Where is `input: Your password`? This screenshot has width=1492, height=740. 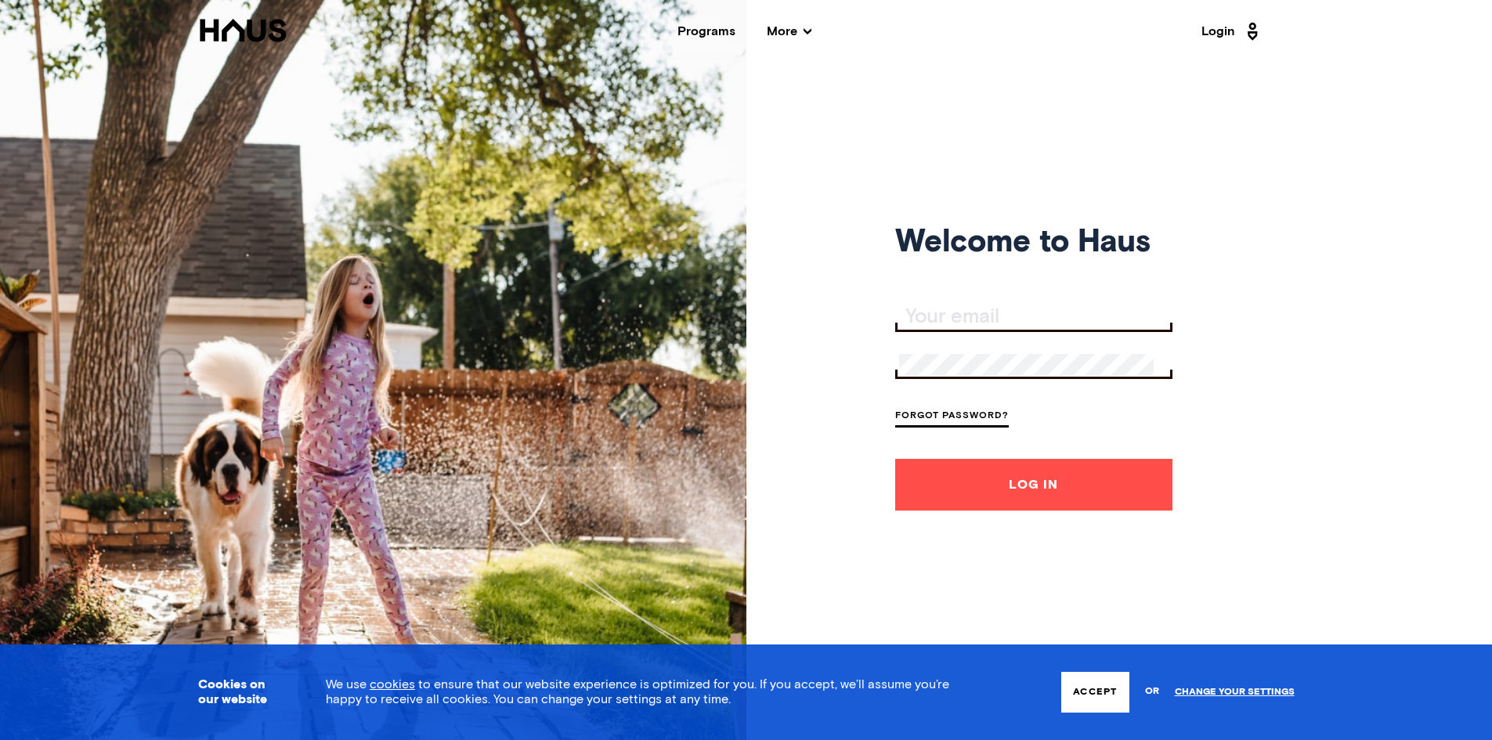 input: Your password is located at coordinates (1026, 365).